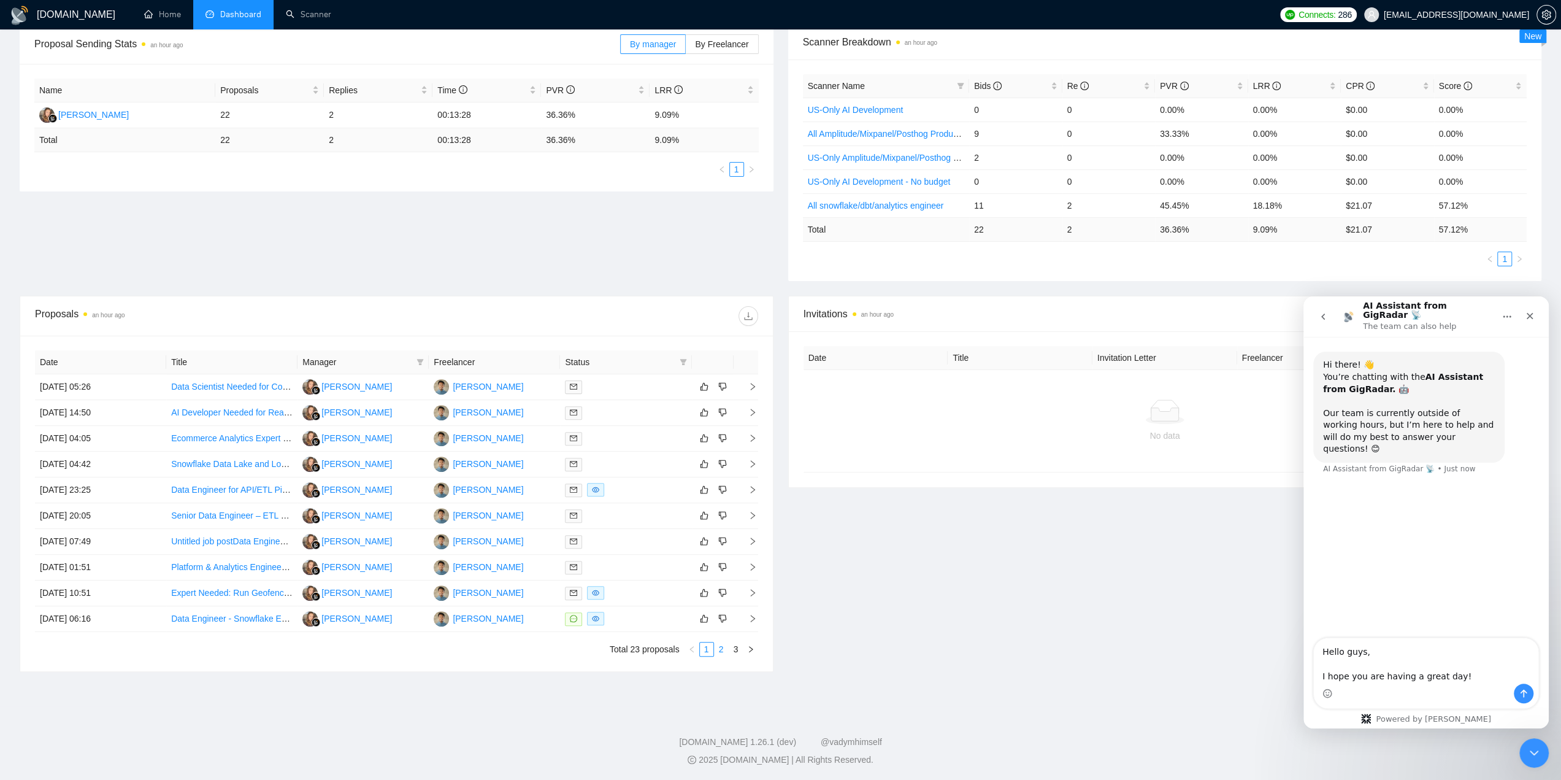  I want to click on a: Senior Data Engineer – ETL Pipelines & Snowflake Data Warehouse, so click(301, 515).